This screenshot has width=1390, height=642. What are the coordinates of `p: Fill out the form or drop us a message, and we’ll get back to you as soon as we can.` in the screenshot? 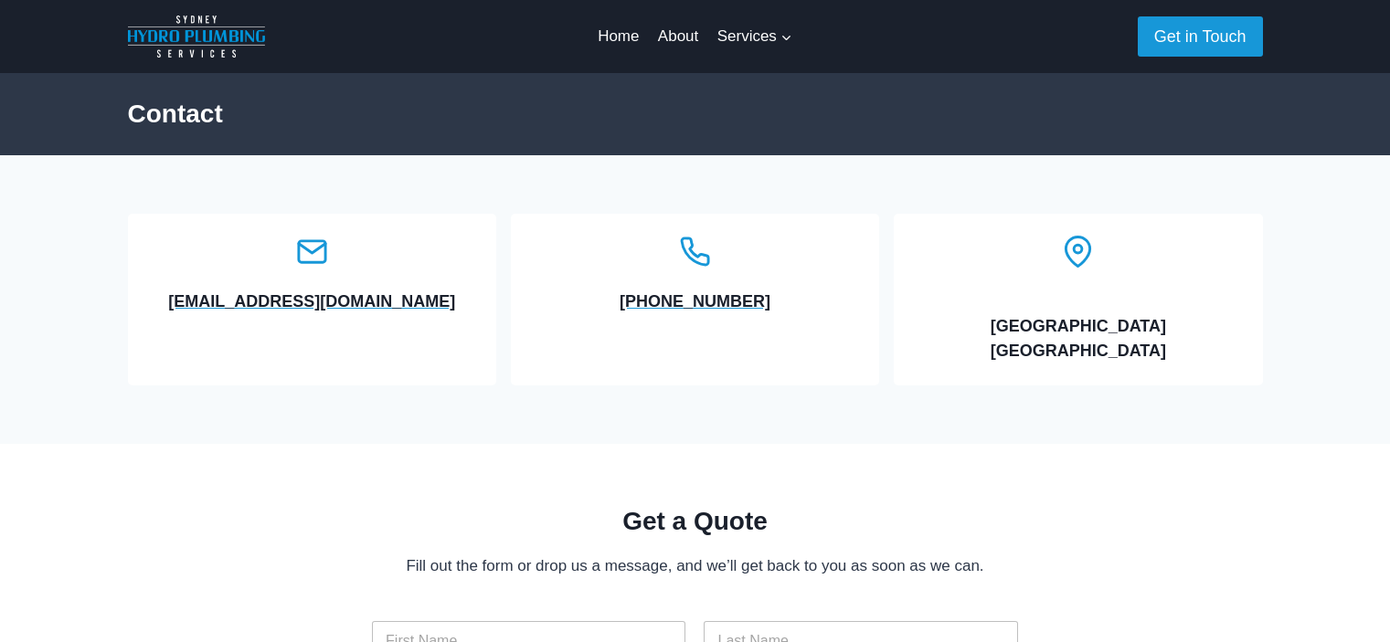 It's located at (695, 566).